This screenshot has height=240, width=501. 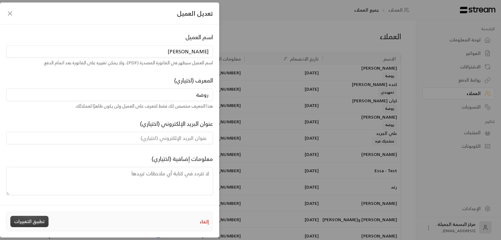 I want to click on button: تطبيق التغييرات, so click(x=29, y=221).